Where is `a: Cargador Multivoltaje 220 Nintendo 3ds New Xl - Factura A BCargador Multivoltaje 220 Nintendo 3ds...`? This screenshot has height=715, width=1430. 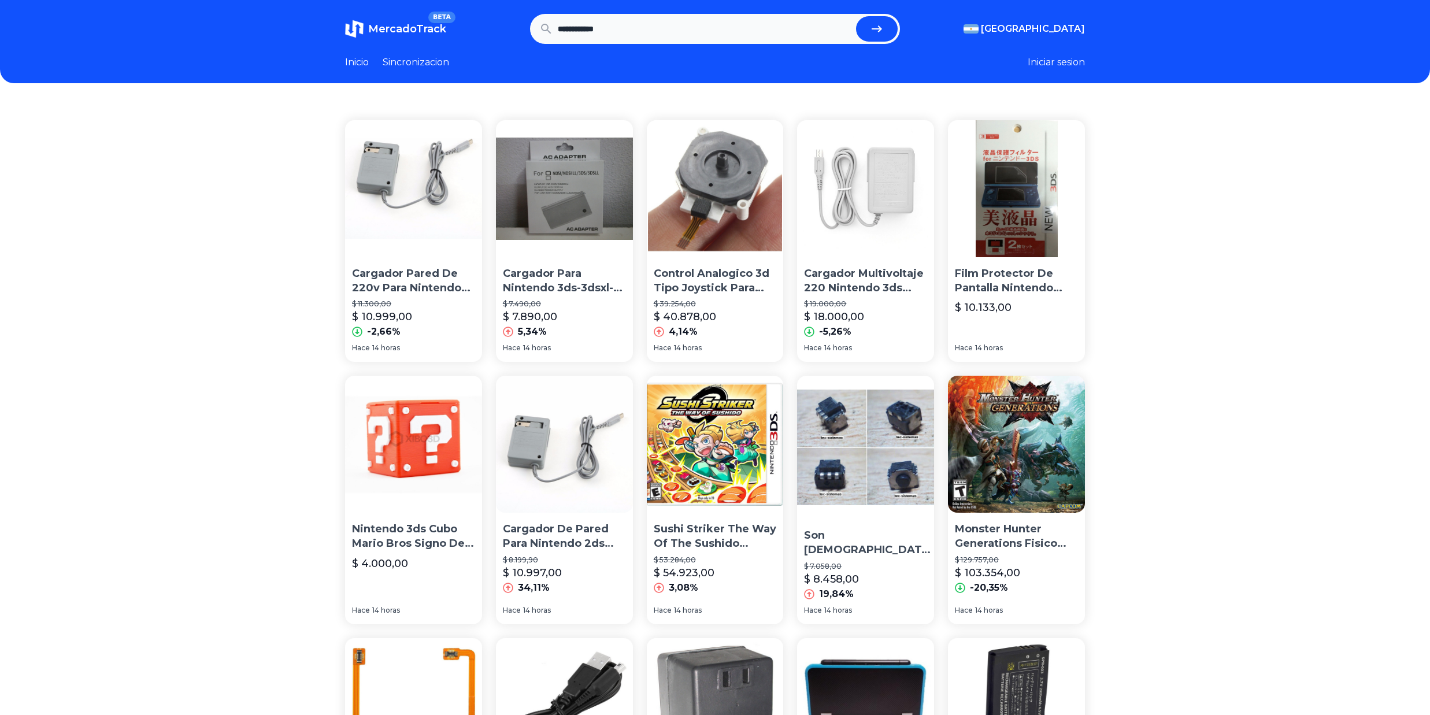 a: Cargador Multivoltaje 220 Nintendo 3ds New Xl - Factura A BCargador Multivoltaje 220 Nintendo 3ds... is located at coordinates (865, 241).